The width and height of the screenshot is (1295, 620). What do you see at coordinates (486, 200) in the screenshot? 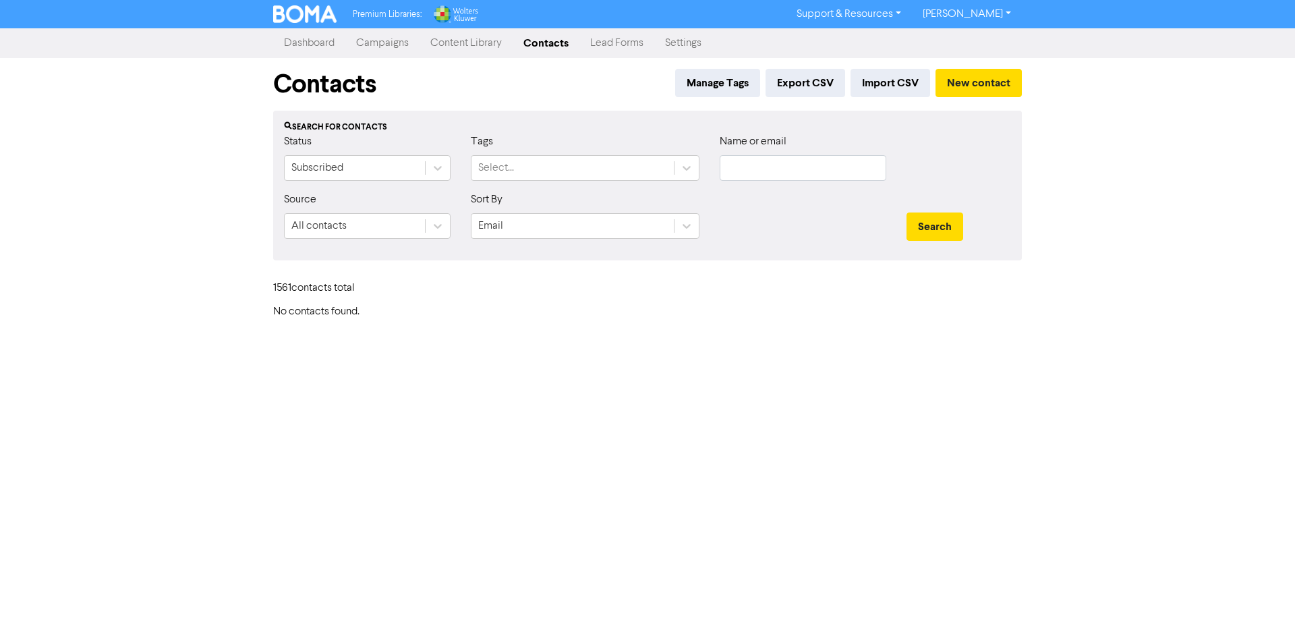
I see `label: Sort By` at bounding box center [486, 200].